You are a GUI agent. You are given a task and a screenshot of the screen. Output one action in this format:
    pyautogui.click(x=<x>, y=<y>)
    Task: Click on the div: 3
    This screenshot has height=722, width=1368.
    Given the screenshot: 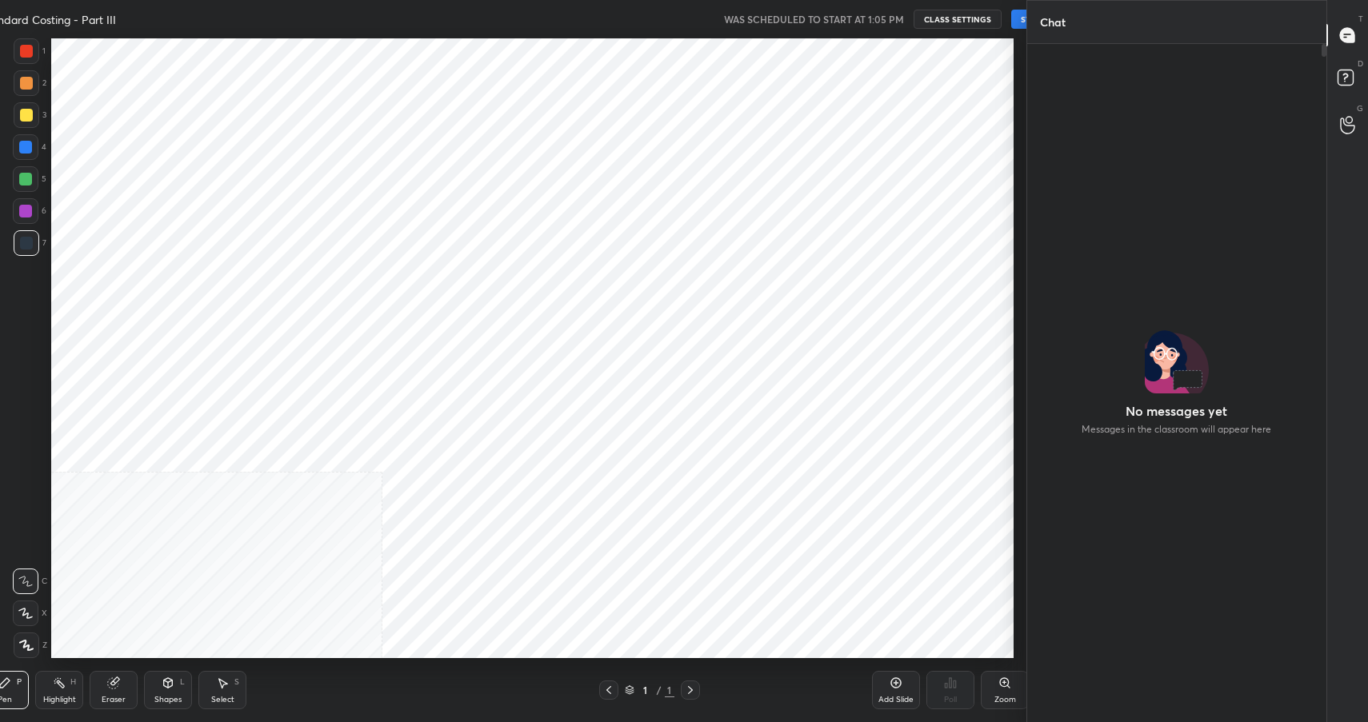 What is the action you would take?
    pyautogui.click(x=30, y=115)
    